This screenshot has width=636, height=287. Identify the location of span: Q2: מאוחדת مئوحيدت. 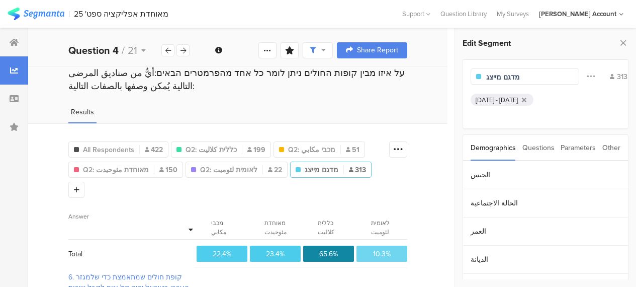
(116, 170).